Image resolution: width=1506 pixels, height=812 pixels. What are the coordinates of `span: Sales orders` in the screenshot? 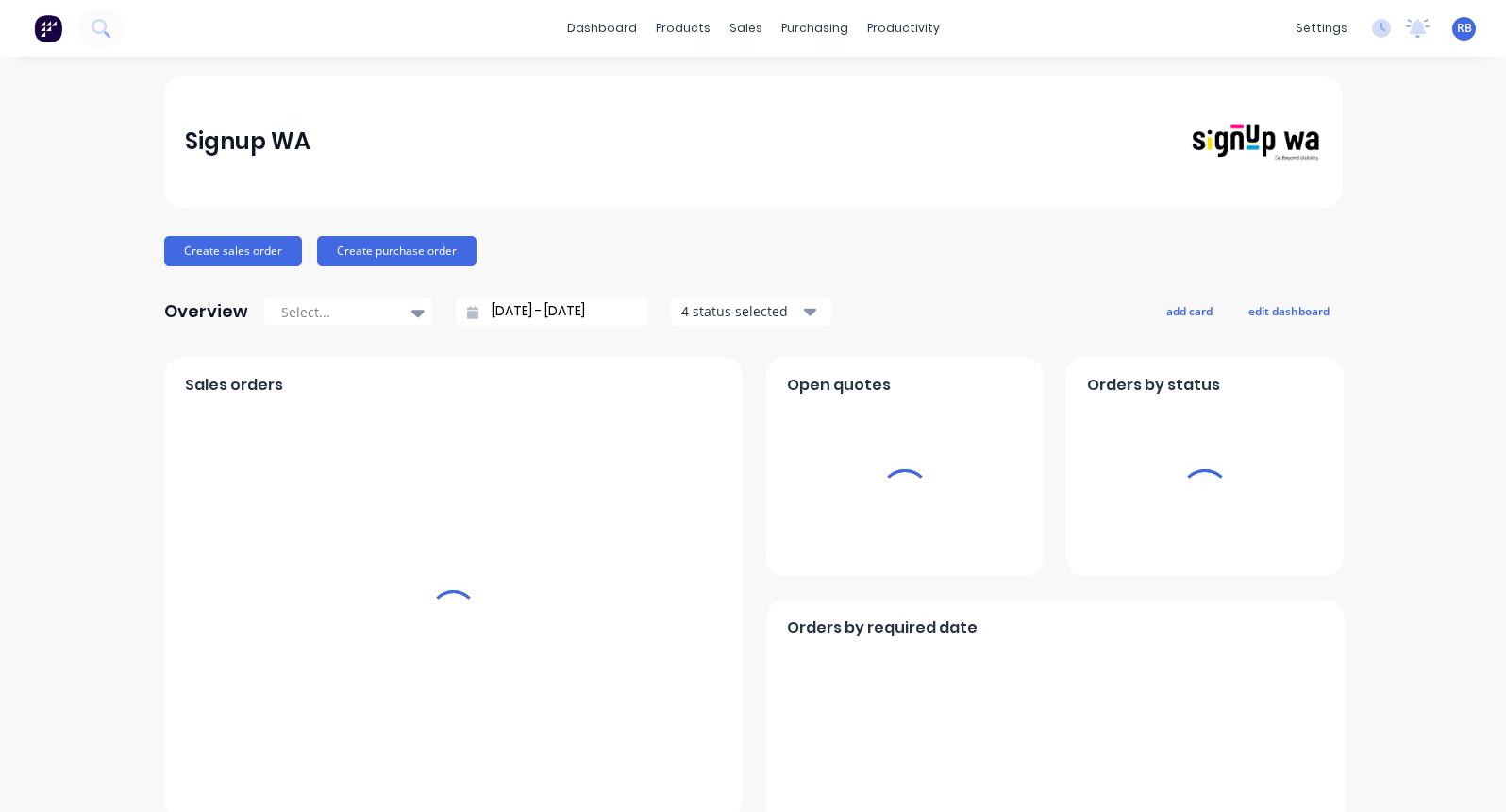 It's located at (234, 385).